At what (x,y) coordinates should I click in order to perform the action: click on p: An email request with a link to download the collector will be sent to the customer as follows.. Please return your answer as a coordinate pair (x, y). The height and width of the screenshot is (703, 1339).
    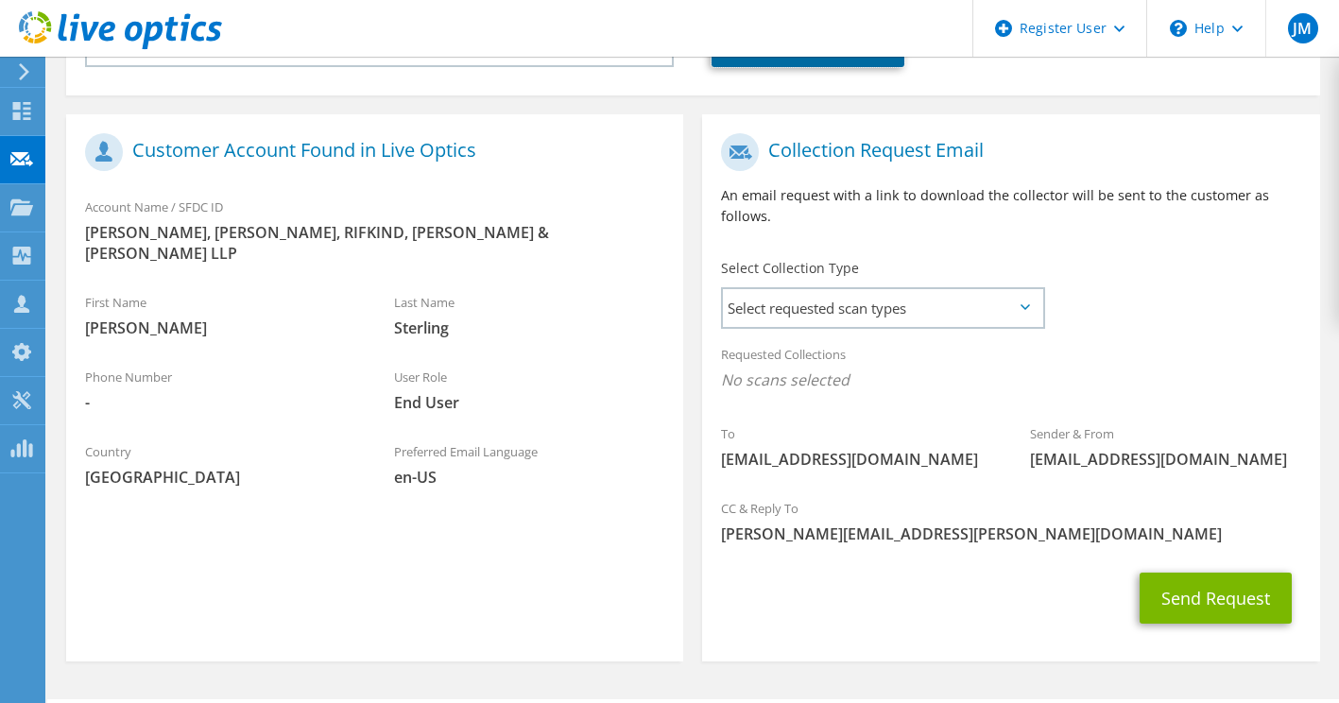
    Looking at the image, I should click on (1010, 206).